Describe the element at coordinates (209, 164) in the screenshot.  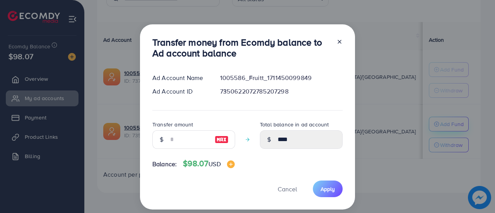
I see `h4: $98.07` at that location.